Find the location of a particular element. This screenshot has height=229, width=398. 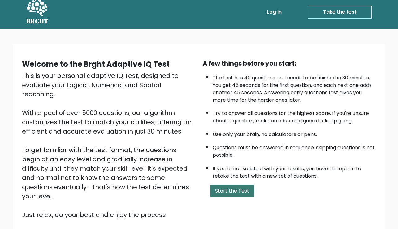

div: This is your personal adaptive IQ Test, designed to evaluate your Logical, Numerical and Spatial ... is located at coordinates (109, 146).